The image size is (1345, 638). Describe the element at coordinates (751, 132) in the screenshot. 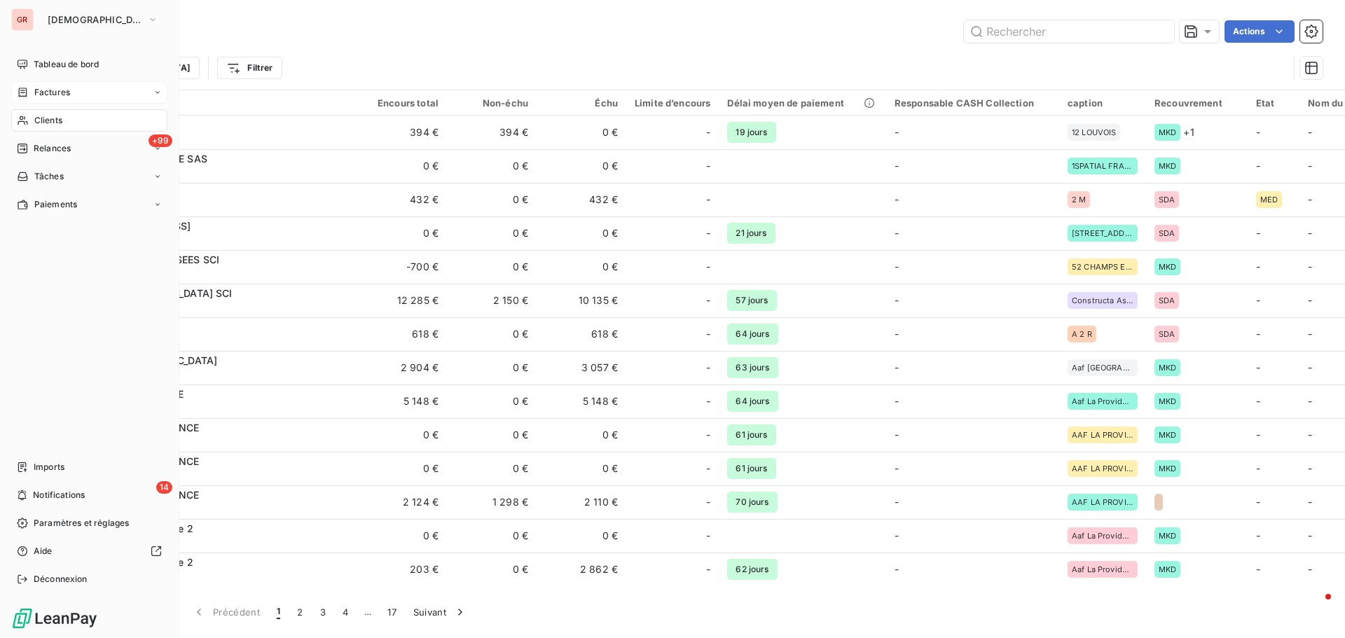

I see `span: 19 jours` at that location.